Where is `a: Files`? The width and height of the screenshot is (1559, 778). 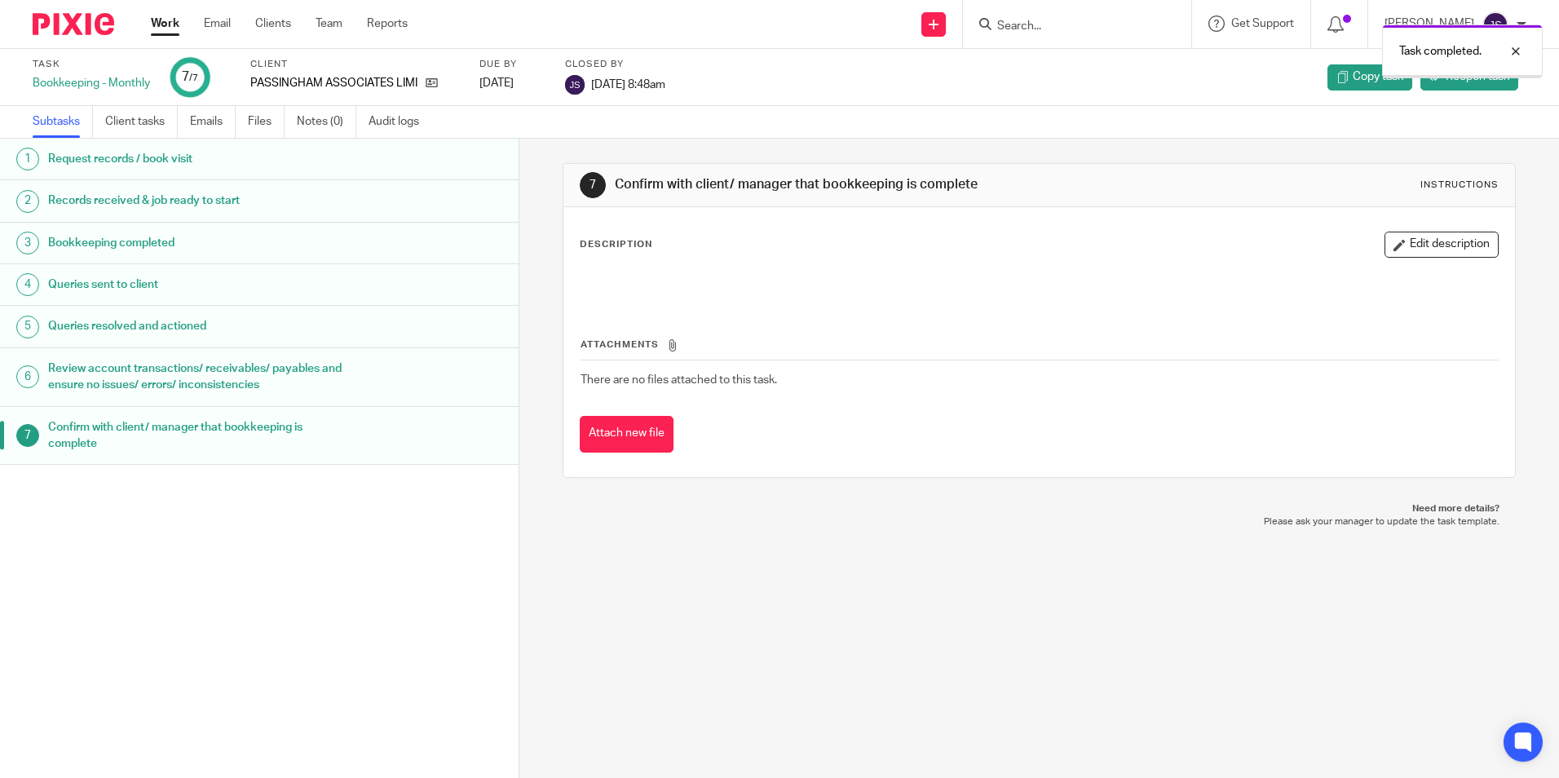 a: Files is located at coordinates (266, 122).